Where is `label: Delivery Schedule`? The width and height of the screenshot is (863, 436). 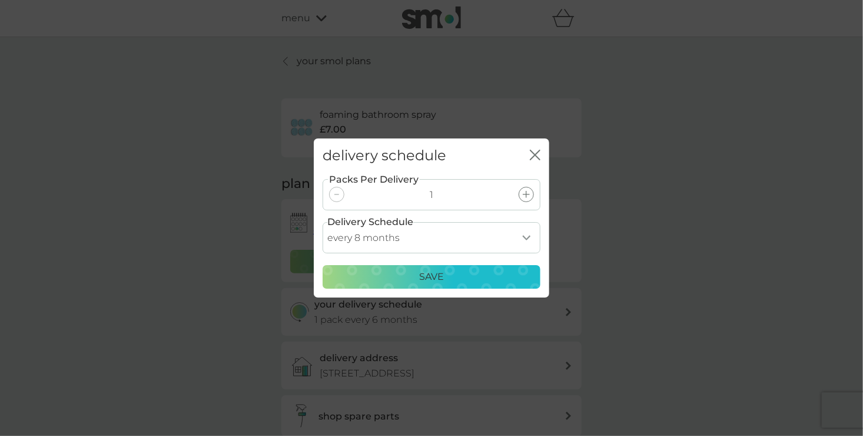
label: Delivery Schedule is located at coordinates (370, 222).